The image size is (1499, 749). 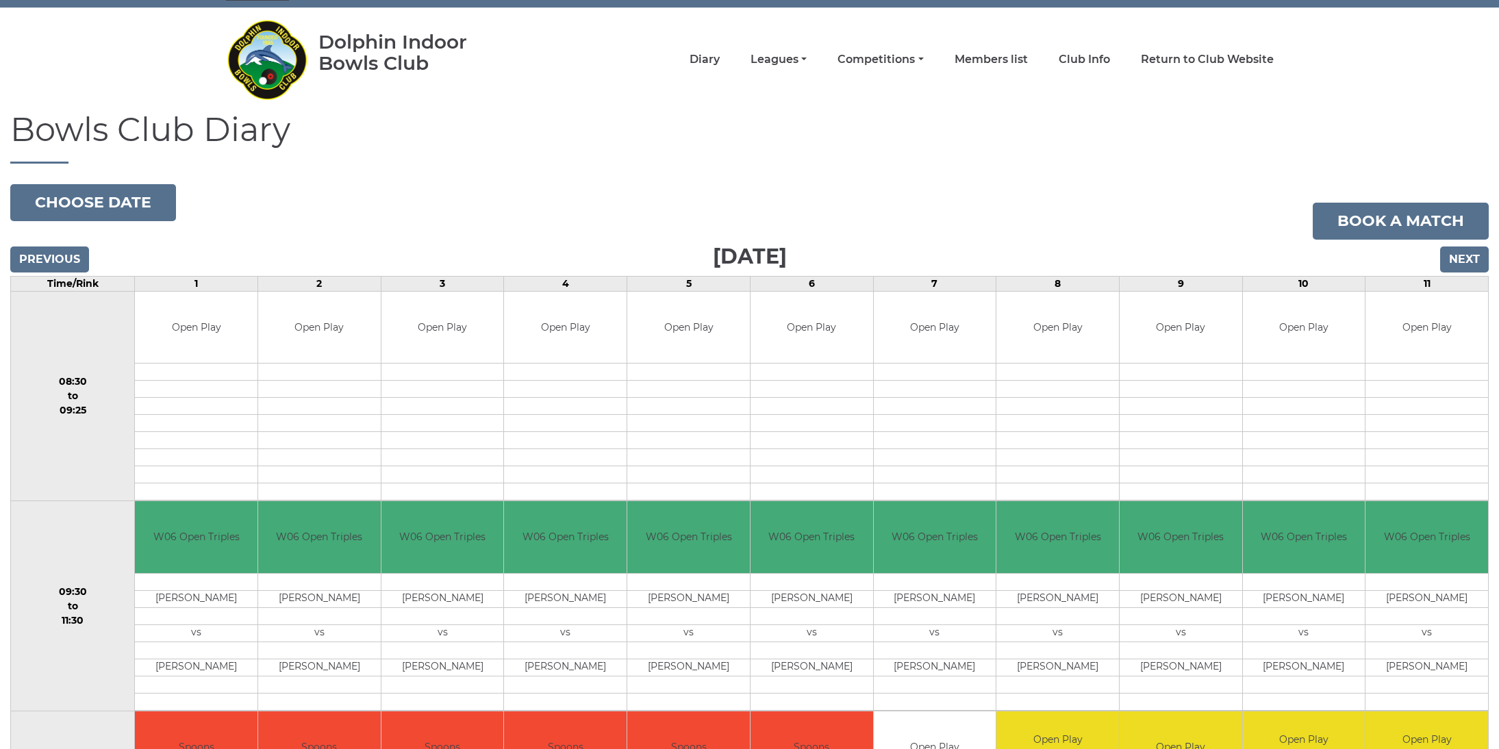 What do you see at coordinates (935, 284) in the screenshot?
I see `td: 7` at bounding box center [935, 284].